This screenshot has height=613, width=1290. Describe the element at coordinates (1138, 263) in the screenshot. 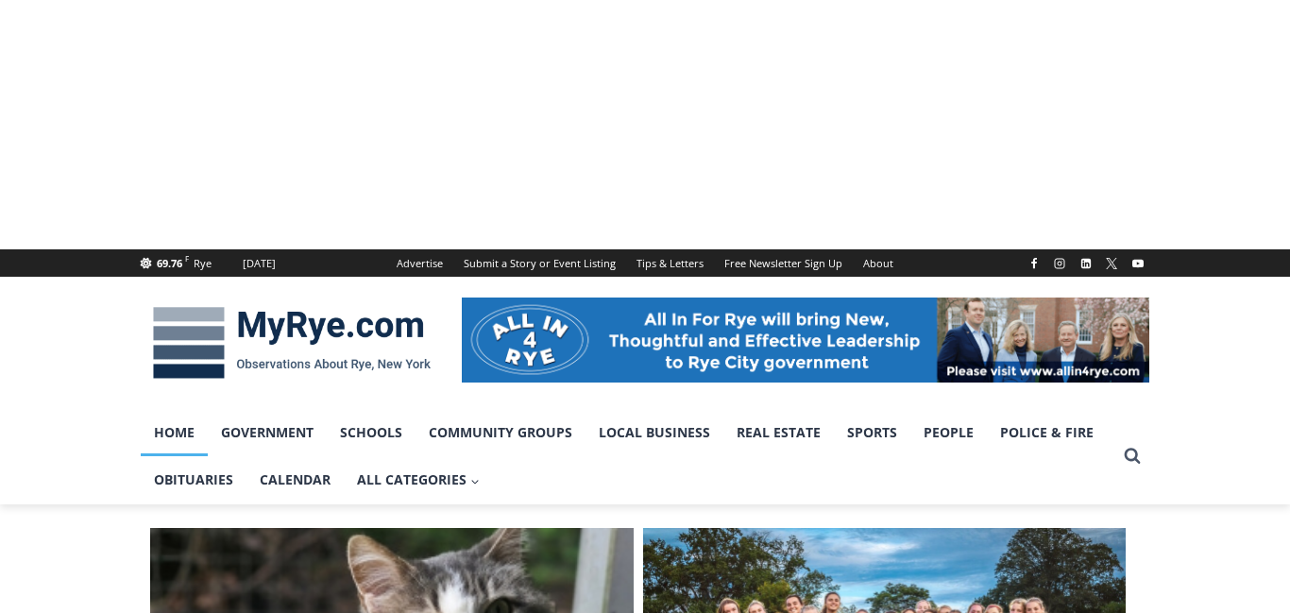

I see `a: YouTube` at that location.